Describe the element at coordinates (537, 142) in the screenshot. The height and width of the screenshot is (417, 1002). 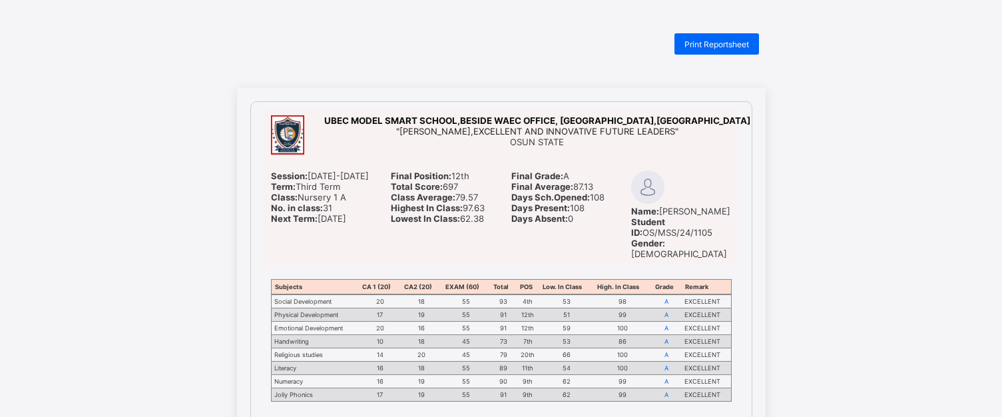
I see `span: OSUN STATE` at that location.